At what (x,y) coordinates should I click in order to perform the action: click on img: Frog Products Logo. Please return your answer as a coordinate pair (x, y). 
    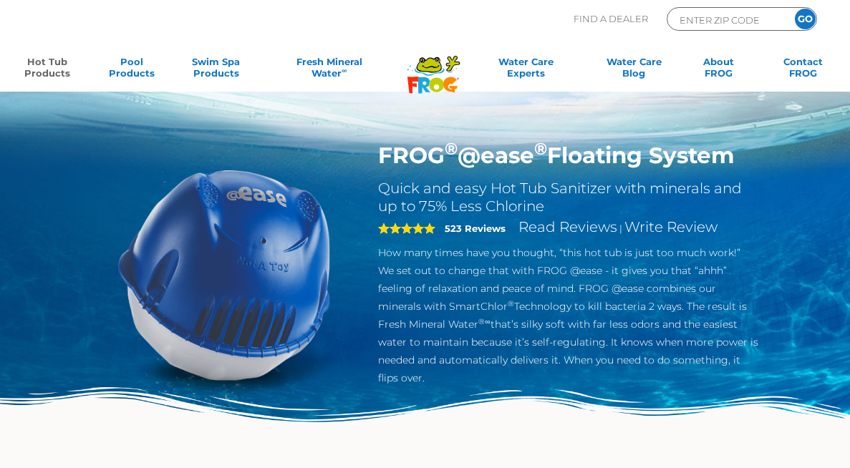
    Looking at the image, I should click on (433, 65).